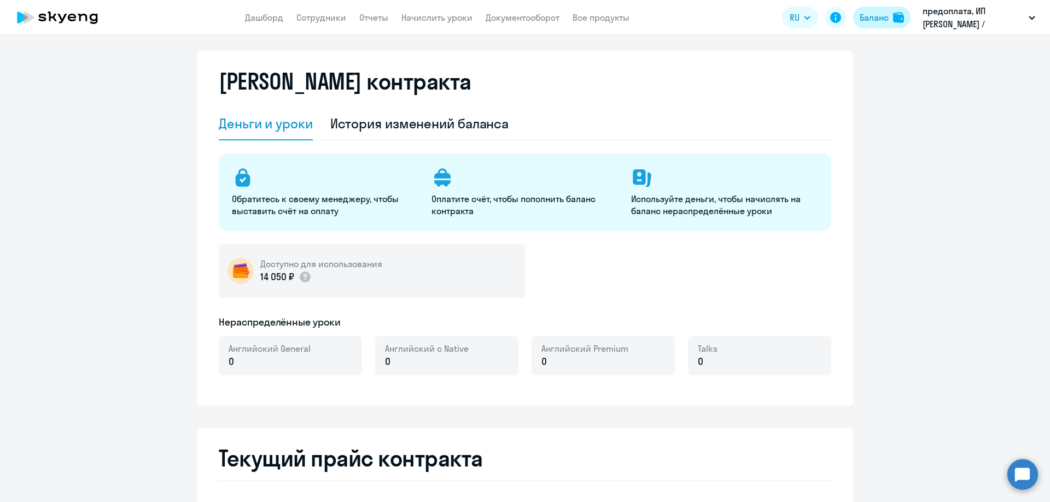  Describe the element at coordinates (881, 17) in the screenshot. I see `button: Балансbalance` at that location.